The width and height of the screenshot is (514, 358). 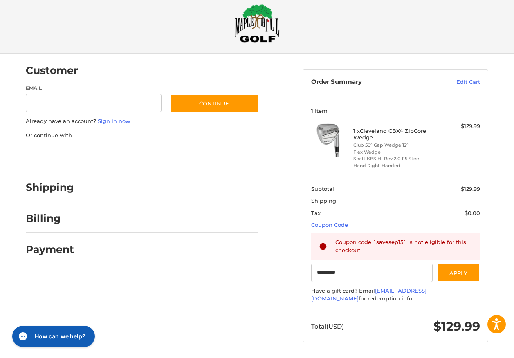 What do you see at coordinates (395, 145) in the screenshot?
I see `li: Club 50° Gap Wedge 12°` at bounding box center [395, 145].